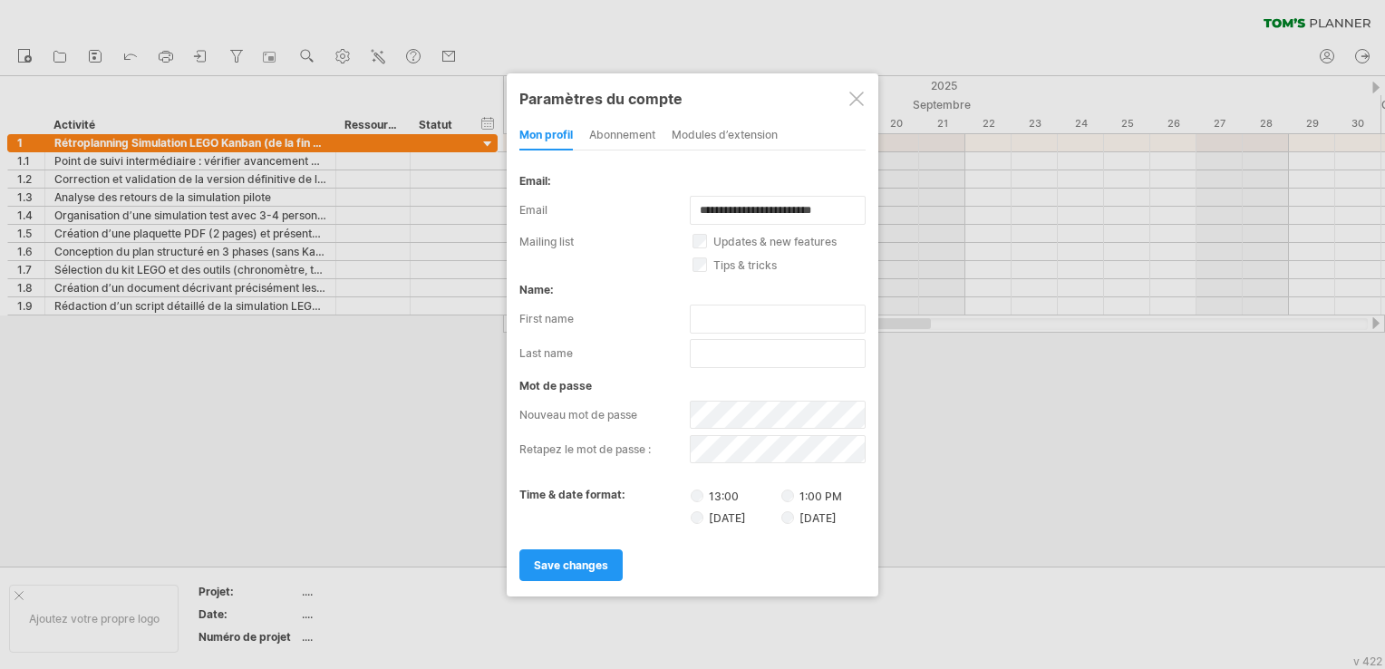  I want to click on label: last name, so click(605, 353).